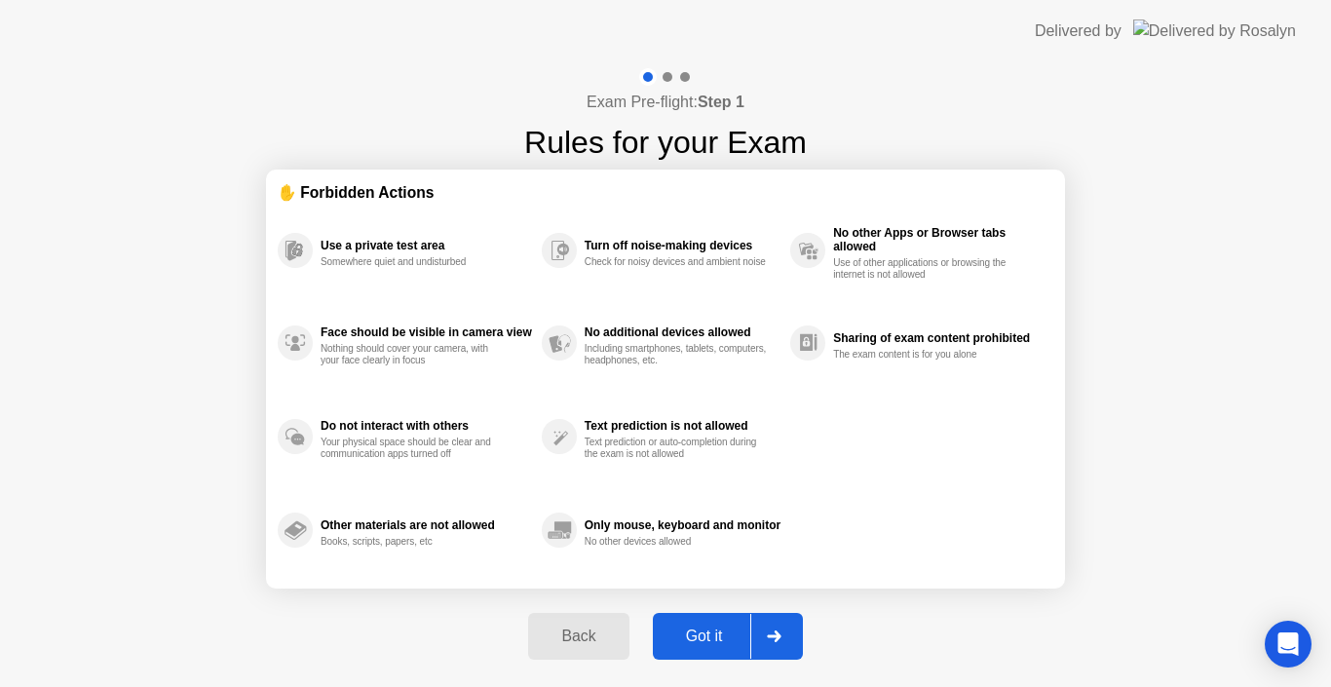 This screenshot has height=687, width=1331. Describe the element at coordinates (412, 448) in the screenshot. I see `div: Your physical space should be clear and communication apps turned off` at that location.